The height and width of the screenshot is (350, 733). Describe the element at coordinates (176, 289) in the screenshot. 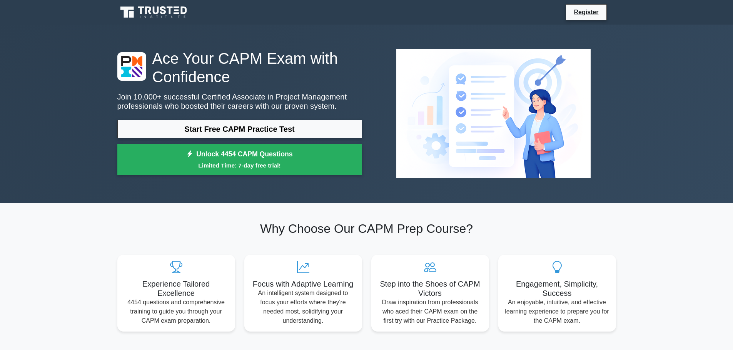

I see `h5: Experience Tailored Excellence` at that location.